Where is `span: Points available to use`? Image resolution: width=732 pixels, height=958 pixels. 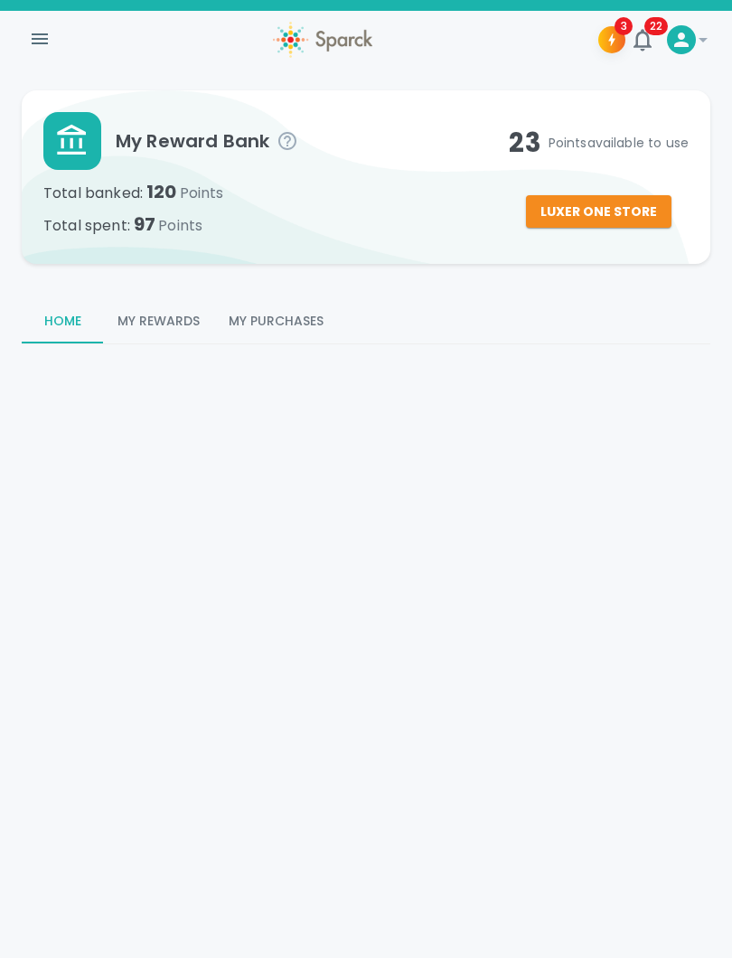
span: Points available to use is located at coordinates (618, 143).